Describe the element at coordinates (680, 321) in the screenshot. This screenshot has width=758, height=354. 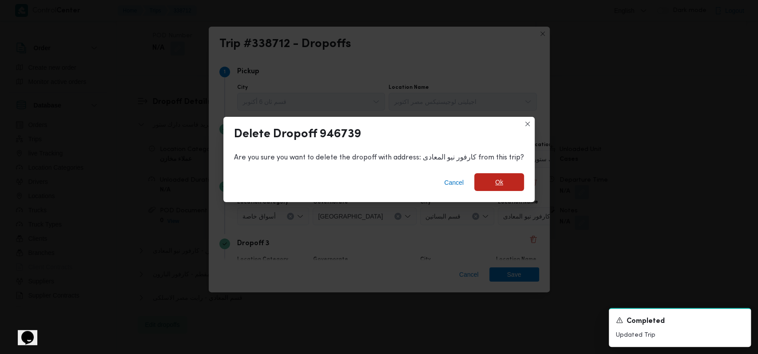
I see `div: Notification` at that location.